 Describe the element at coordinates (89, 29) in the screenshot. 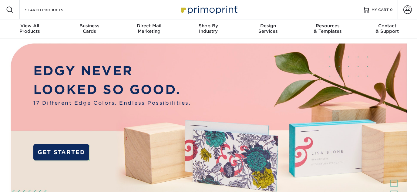

I see `div: Cards` at that location.